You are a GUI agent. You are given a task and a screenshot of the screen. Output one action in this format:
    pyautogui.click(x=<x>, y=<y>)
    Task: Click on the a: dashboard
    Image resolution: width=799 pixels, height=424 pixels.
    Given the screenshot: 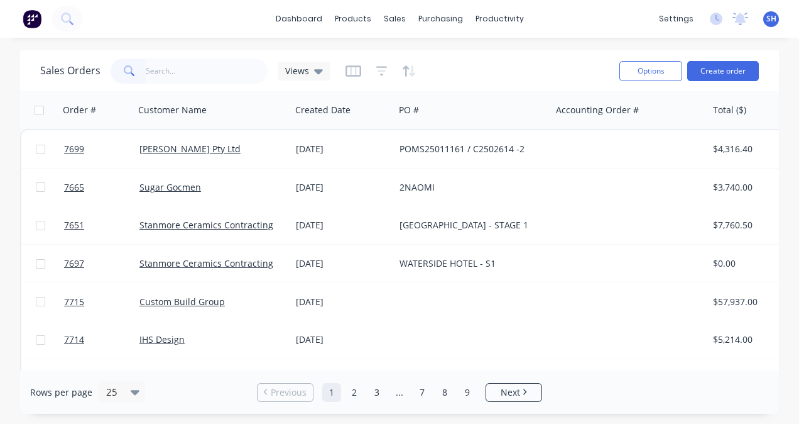 What is the action you would take?
    pyautogui.click(x=299, y=19)
    